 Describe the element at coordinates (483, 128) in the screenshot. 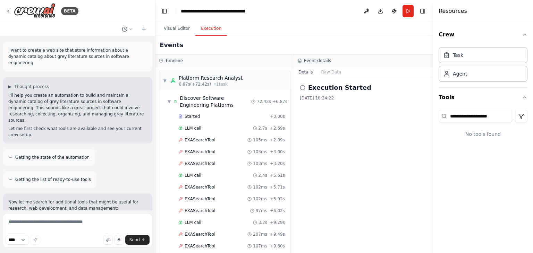

I see `div: Tools` at that location.